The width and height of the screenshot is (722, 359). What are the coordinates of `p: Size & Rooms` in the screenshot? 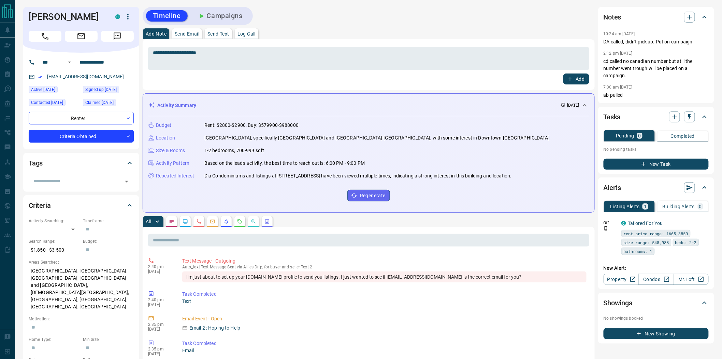 It's located at (171, 150).